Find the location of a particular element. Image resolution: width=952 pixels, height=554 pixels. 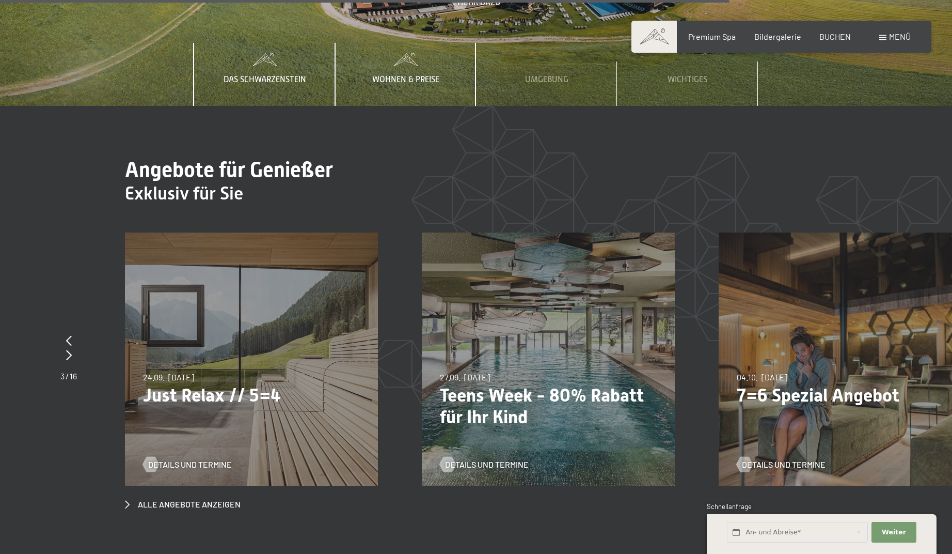

span: Alle Angebote anzeigen is located at coordinates (189, 504).